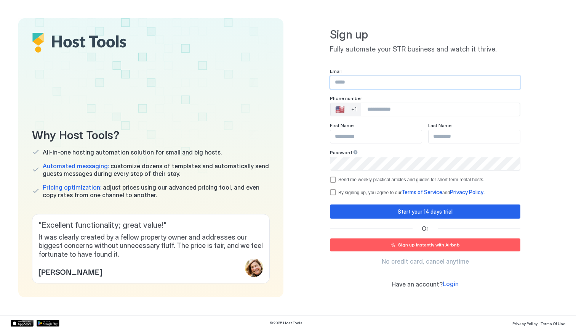 Image resolution: width=576 pixels, height=330 pixels. Describe the element at coordinates (412, 180) in the screenshot. I see `div: Send me weekly practical articles and guides for short-term rental hosts.` at that location.